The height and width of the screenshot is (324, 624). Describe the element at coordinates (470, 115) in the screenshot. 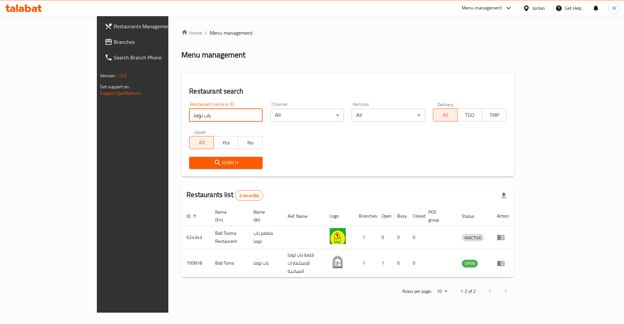

I see `button: TGO` at that location.